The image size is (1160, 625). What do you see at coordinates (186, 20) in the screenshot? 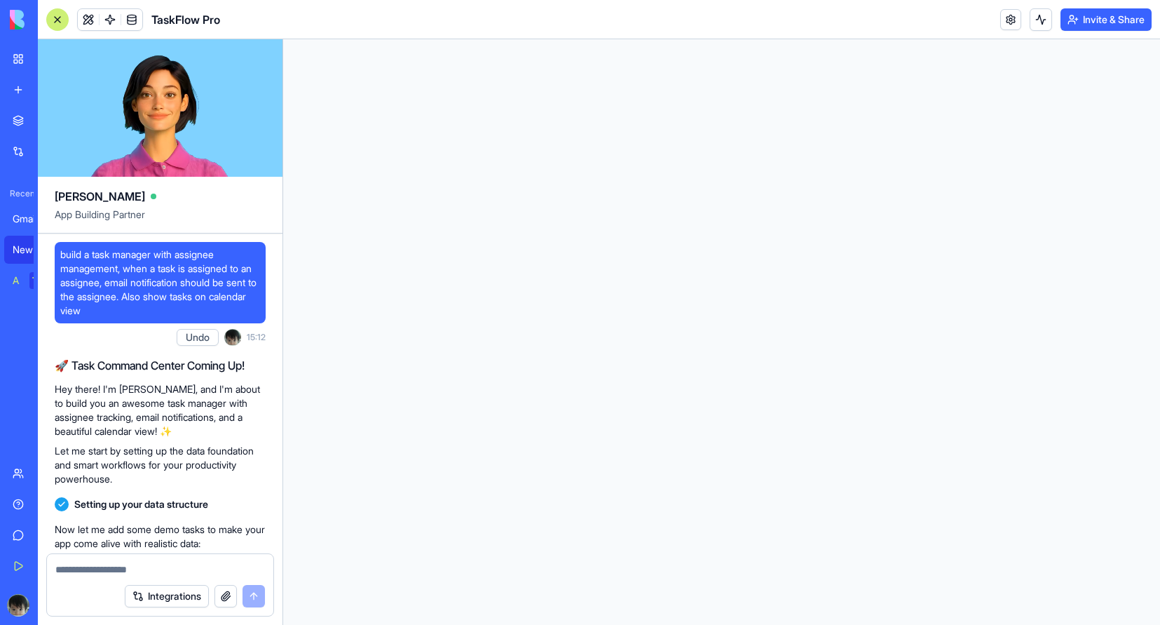
I see `span: TaskFlow Pro` at bounding box center [186, 20].